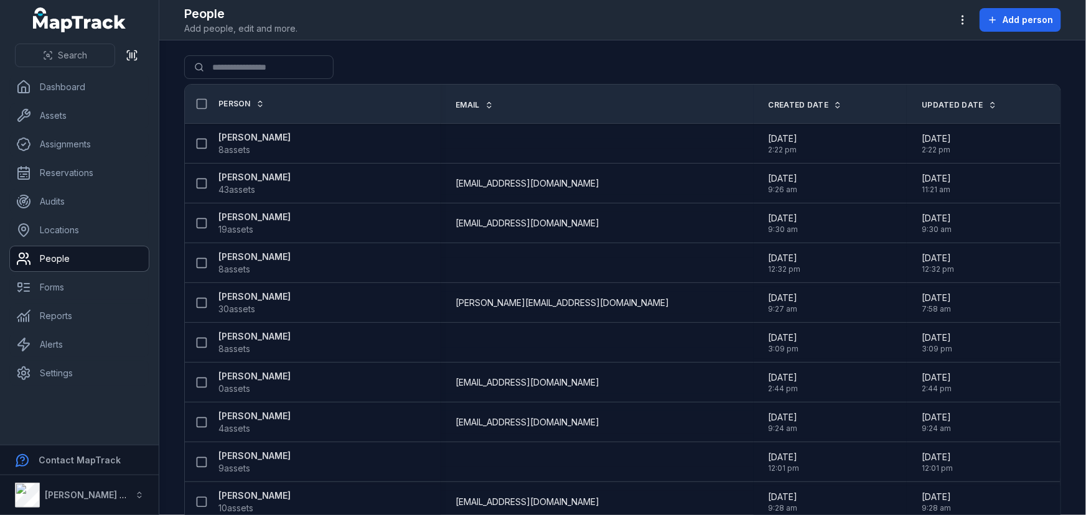 The width and height of the screenshot is (1086, 515). Describe the element at coordinates (237, 190) in the screenshot. I see `span: 43 assets` at that location.